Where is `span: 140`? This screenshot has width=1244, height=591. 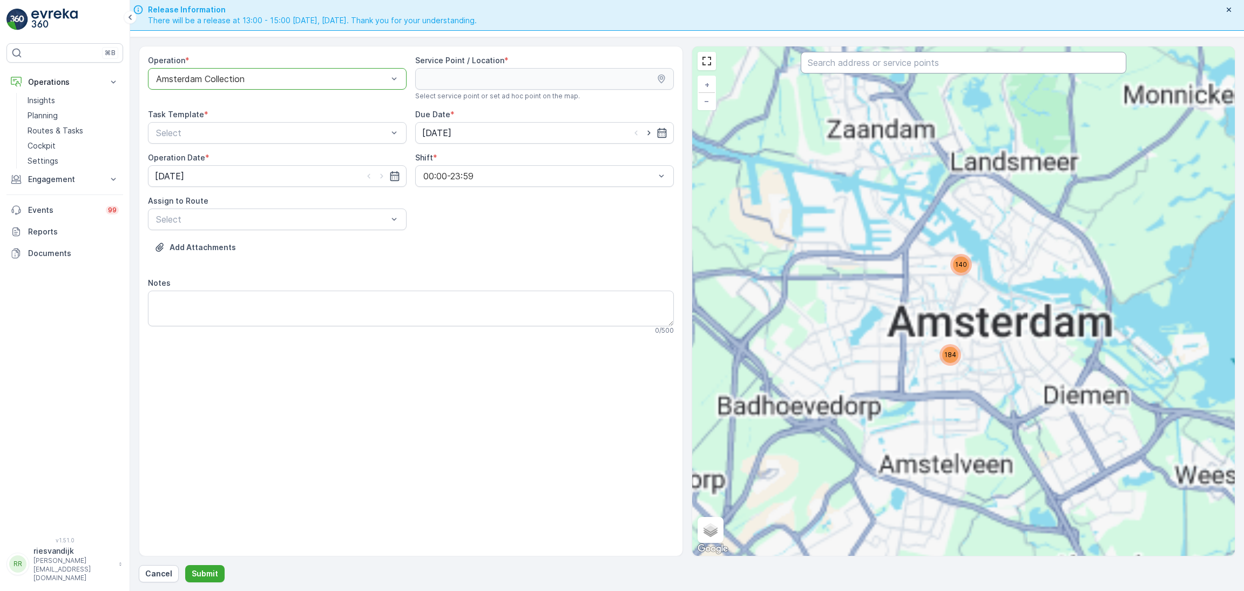
span: 140 is located at coordinates (961, 264).